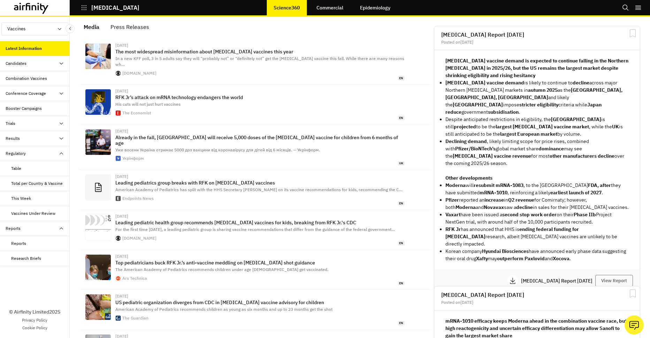  I want to click on strong: Q2 revenue, so click(521, 200).